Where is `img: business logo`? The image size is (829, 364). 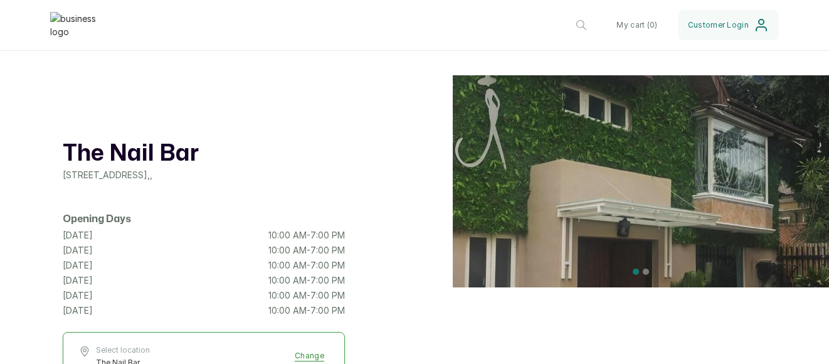
img: business logo is located at coordinates (75, 25).